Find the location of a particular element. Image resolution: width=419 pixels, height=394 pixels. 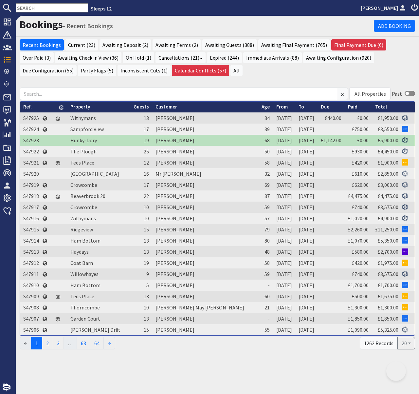

td: 60 is located at coordinates (266, 296).